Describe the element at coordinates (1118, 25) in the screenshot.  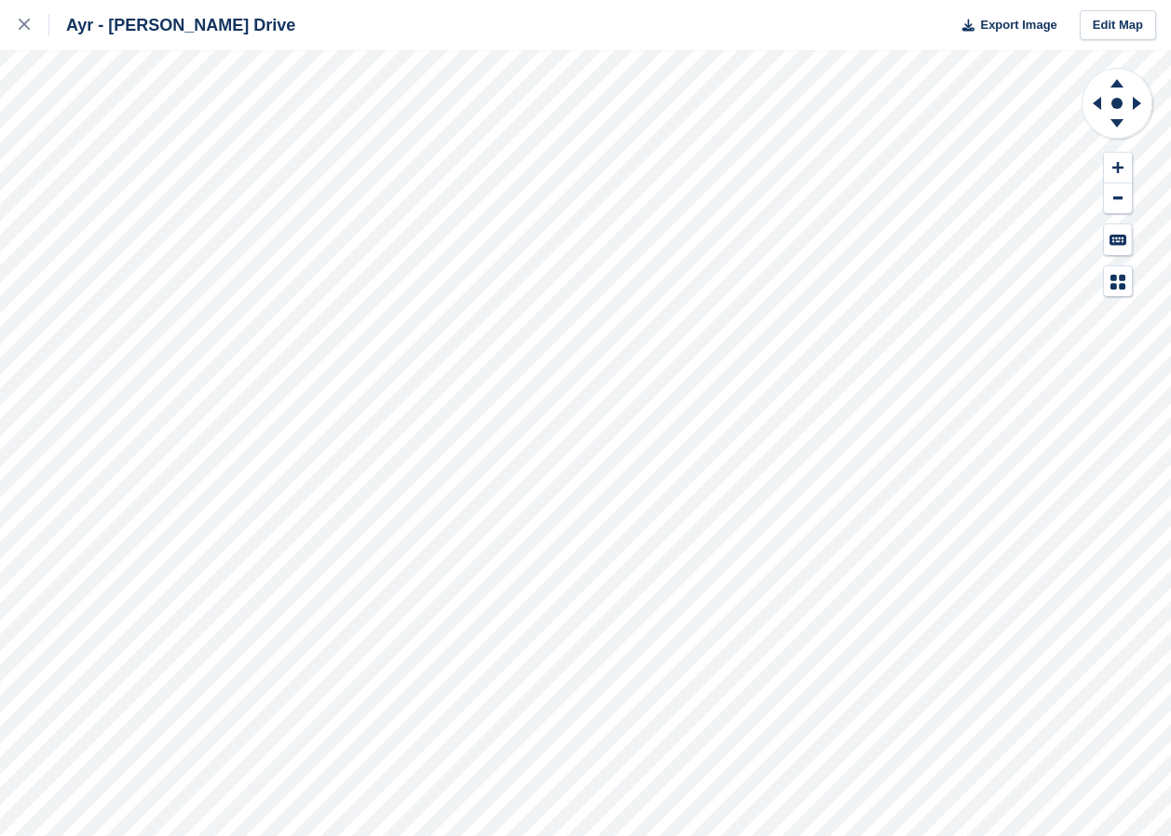
I see `a: Edit Map` at that location.